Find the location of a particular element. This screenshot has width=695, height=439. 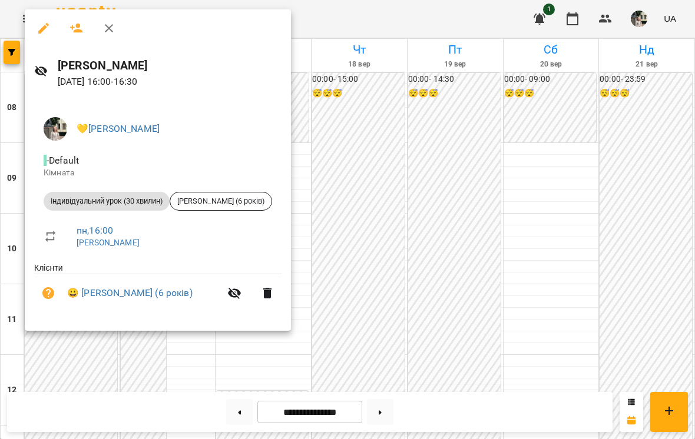

span: Індивідуальний урок (30 хвилин) is located at coordinates (107, 201).